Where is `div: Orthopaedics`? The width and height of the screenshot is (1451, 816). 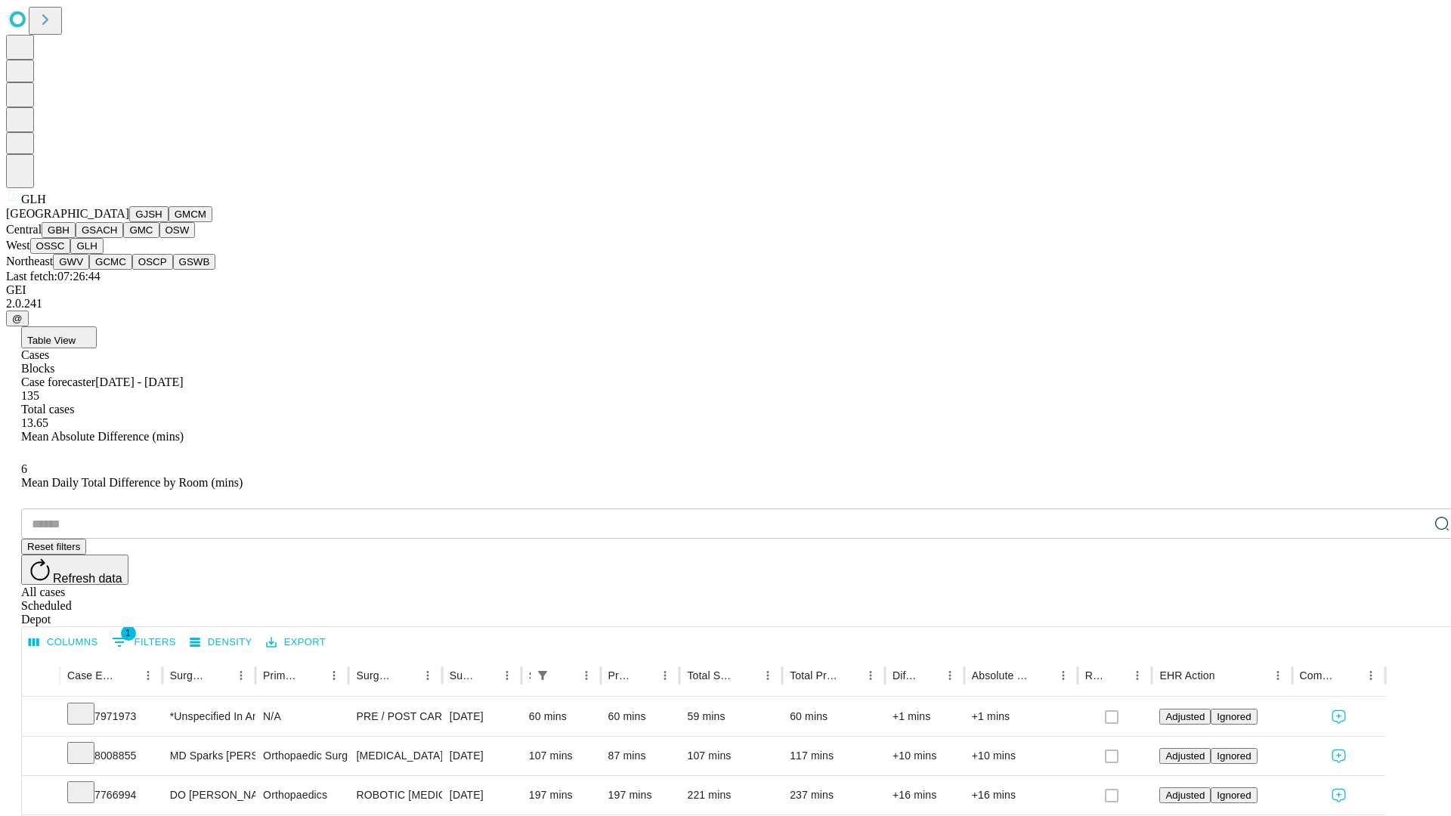
div: Orthopaedics is located at coordinates (302, 795).